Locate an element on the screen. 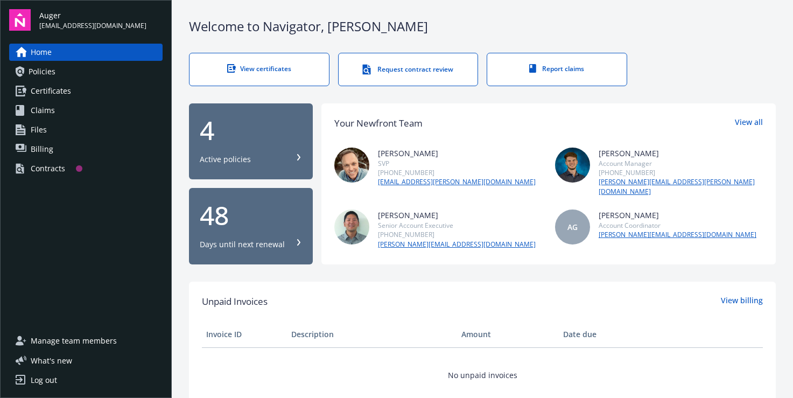 The width and height of the screenshot is (793, 398). th: Amount is located at coordinates (507, 334).